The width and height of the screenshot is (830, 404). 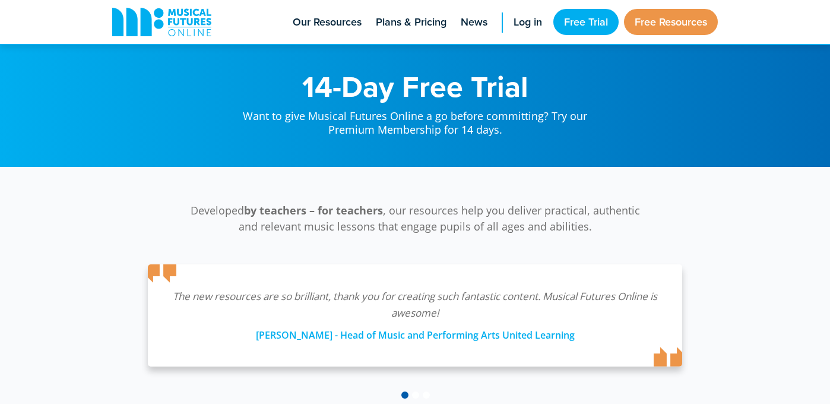 I want to click on span: Our Resources, so click(x=327, y=22).